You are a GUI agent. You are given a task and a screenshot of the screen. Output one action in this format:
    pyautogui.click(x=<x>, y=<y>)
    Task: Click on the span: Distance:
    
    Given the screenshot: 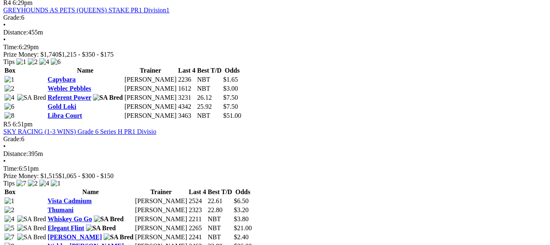 What is the action you would take?
    pyautogui.click(x=16, y=32)
    